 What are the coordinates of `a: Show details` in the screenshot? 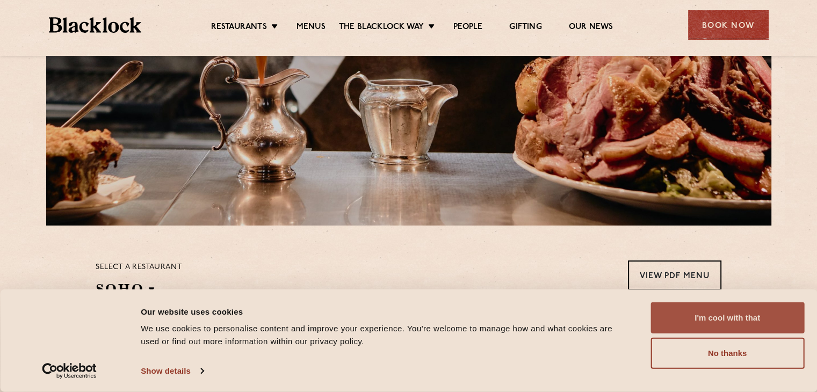 It's located at (172, 371).